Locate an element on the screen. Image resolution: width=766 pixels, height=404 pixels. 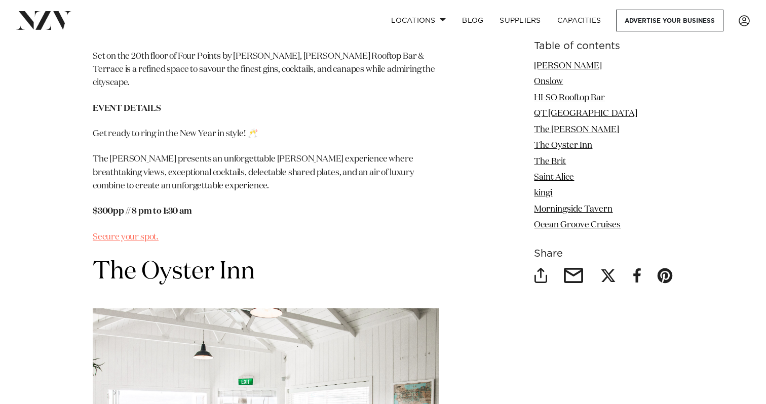
a: Secure your spot. is located at coordinates (126, 237).